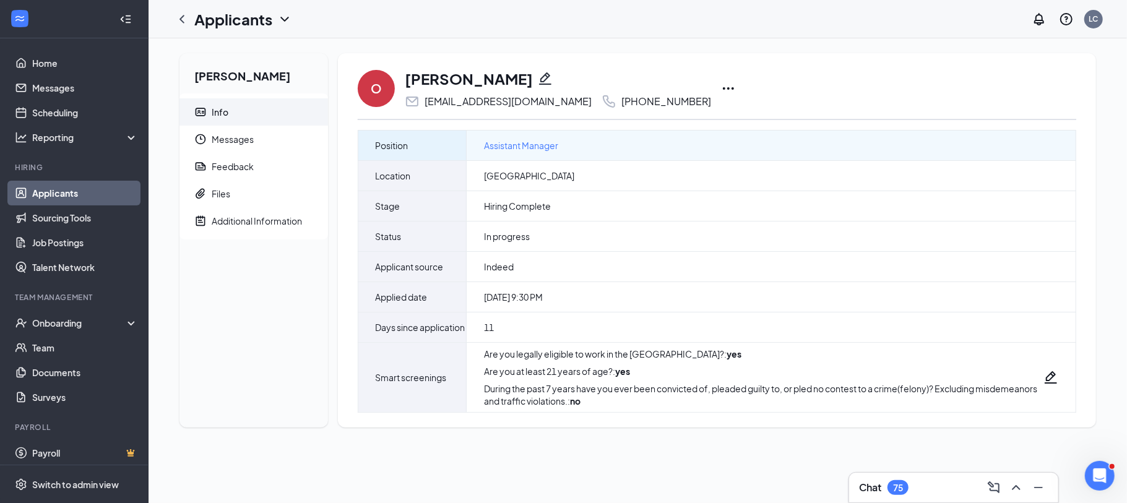  What do you see at coordinates (85, 243) in the screenshot?
I see `a: Job Postings` at bounding box center [85, 243].